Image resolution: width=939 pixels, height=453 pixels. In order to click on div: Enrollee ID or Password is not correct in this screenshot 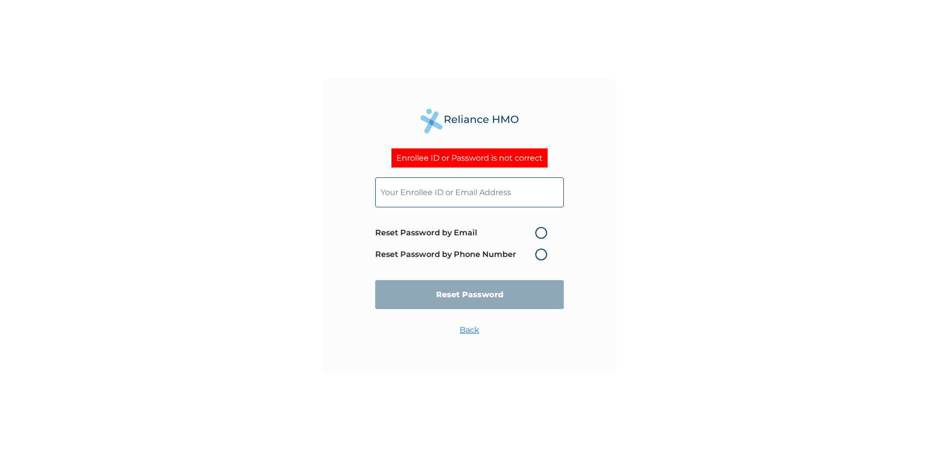, I will do `click(470, 158)`.